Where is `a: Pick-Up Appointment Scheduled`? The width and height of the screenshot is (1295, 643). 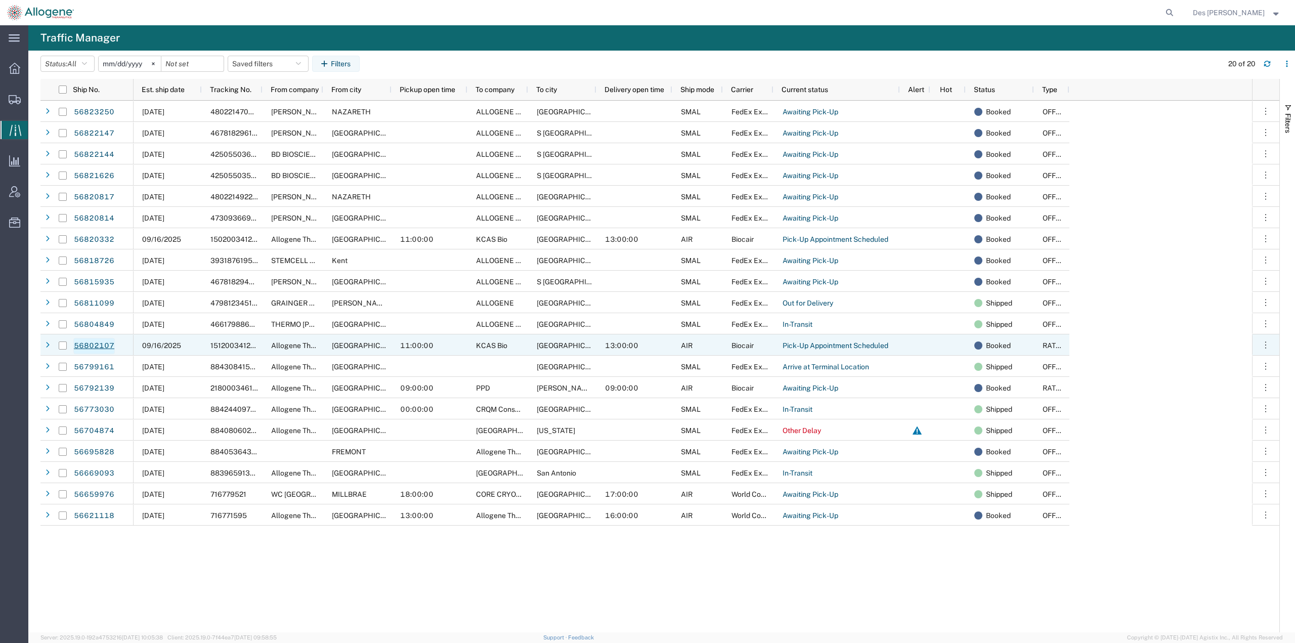
a: Pick-Up Appointment Scheduled is located at coordinates (835, 240).